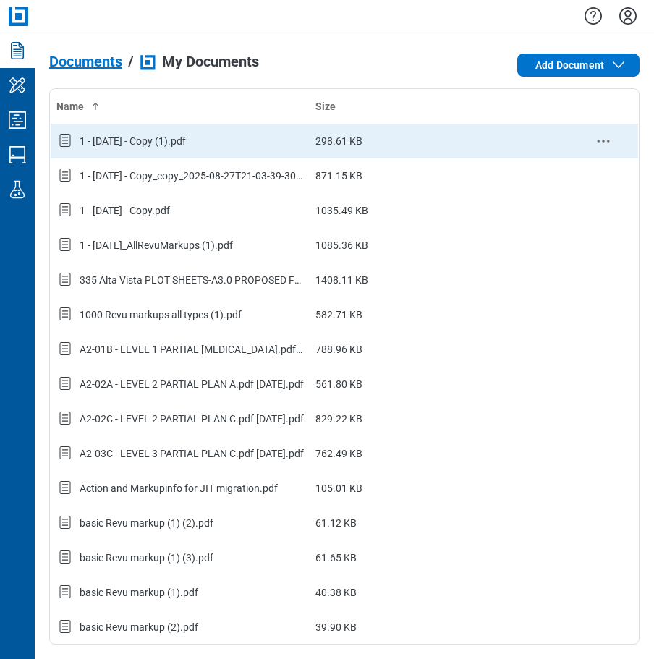 The width and height of the screenshot is (654, 659). What do you see at coordinates (139, 627) in the screenshot?
I see `div: basic Revu markup (2).pdf` at bounding box center [139, 627].